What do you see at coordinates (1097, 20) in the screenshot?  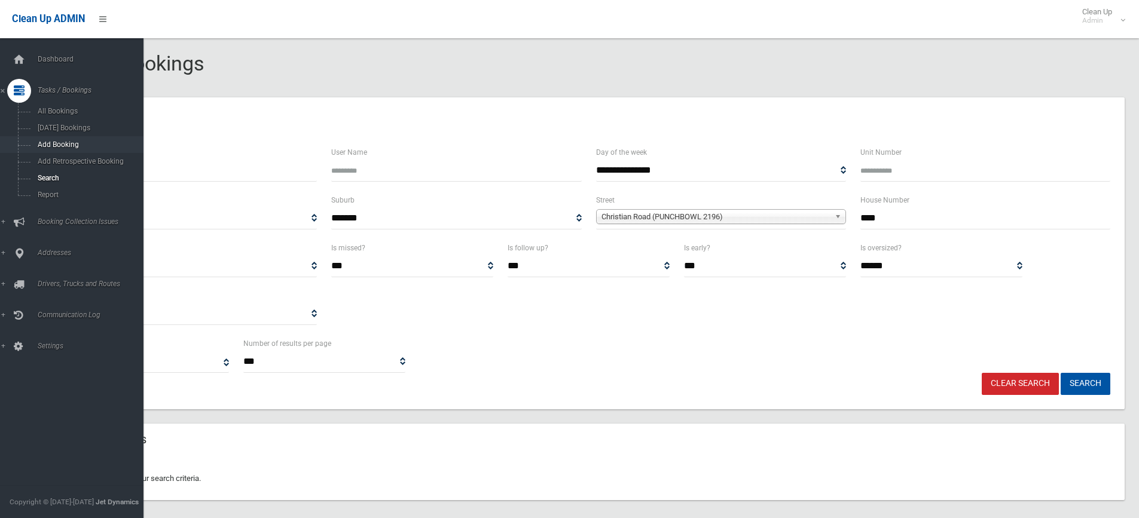 I see `small: Admin` at bounding box center [1097, 20].